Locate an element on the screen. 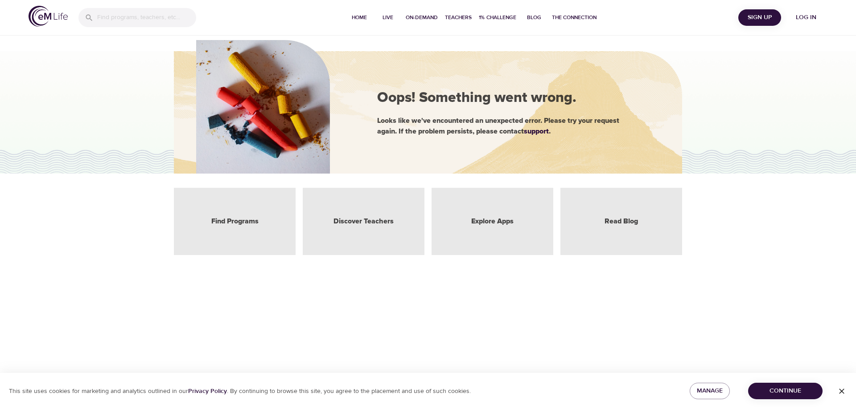 The height and width of the screenshot is (409, 856). a: Privacy Policy is located at coordinates (207, 392).